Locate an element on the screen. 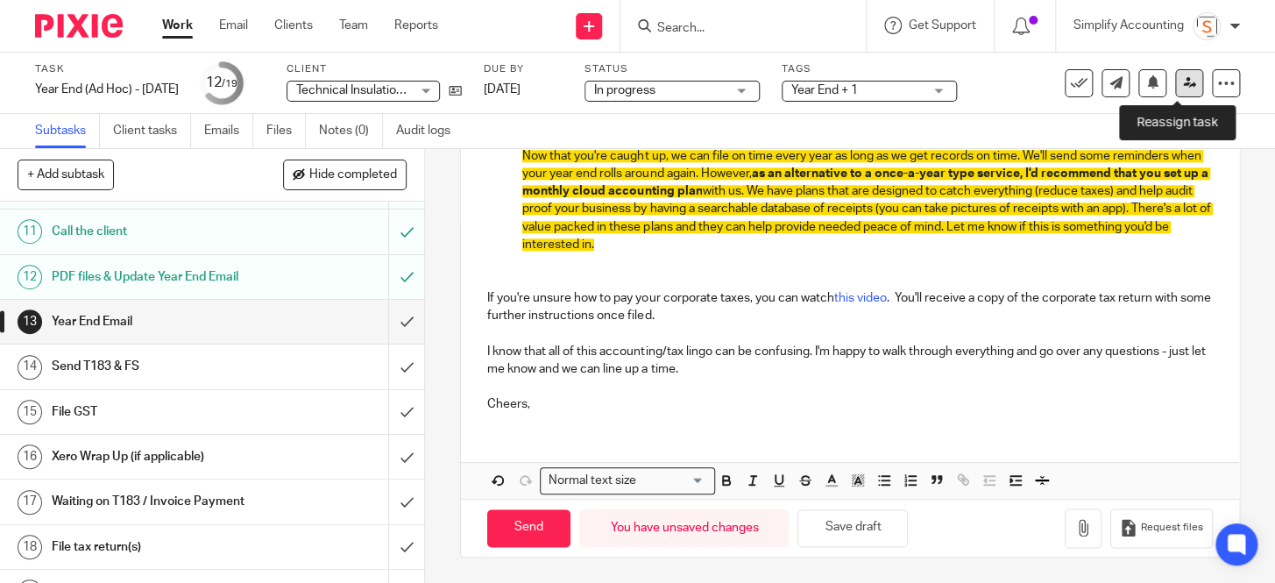 This screenshot has height=583, width=1275. div: 11 is located at coordinates (30, 231).